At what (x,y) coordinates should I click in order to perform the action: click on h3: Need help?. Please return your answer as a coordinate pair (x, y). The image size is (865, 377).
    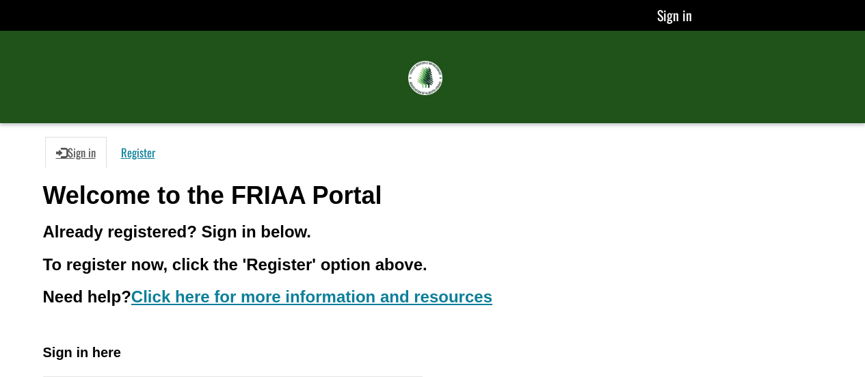
    Looking at the image, I should click on (433, 297).